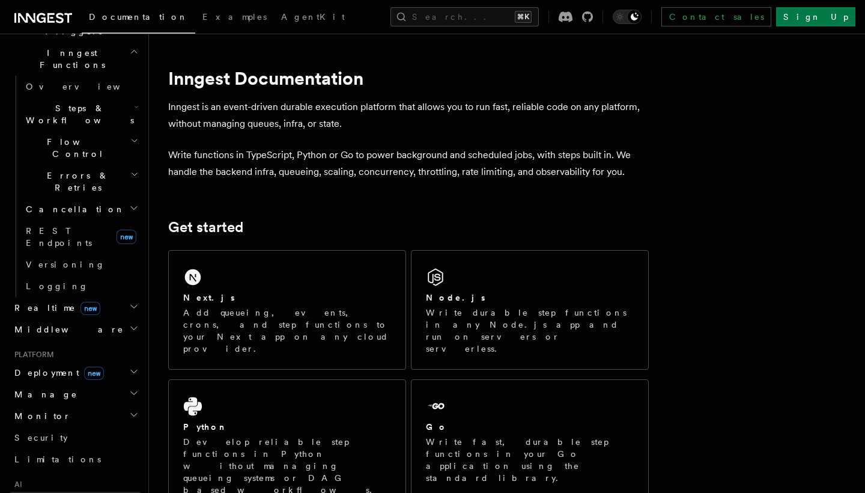  Describe the element at coordinates (55, 308) in the screenshot. I see `span: Realtime` at that location.